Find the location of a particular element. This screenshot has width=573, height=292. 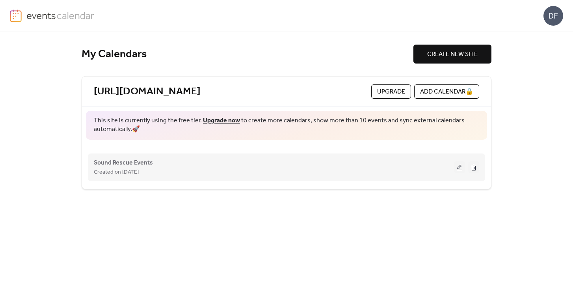

a: Upgrade now is located at coordinates (221, 120).